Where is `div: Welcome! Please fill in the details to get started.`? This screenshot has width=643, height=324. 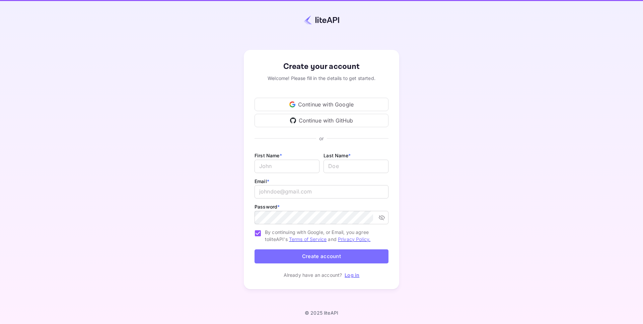
div: Welcome! Please fill in the details to get started. is located at coordinates (322, 78).